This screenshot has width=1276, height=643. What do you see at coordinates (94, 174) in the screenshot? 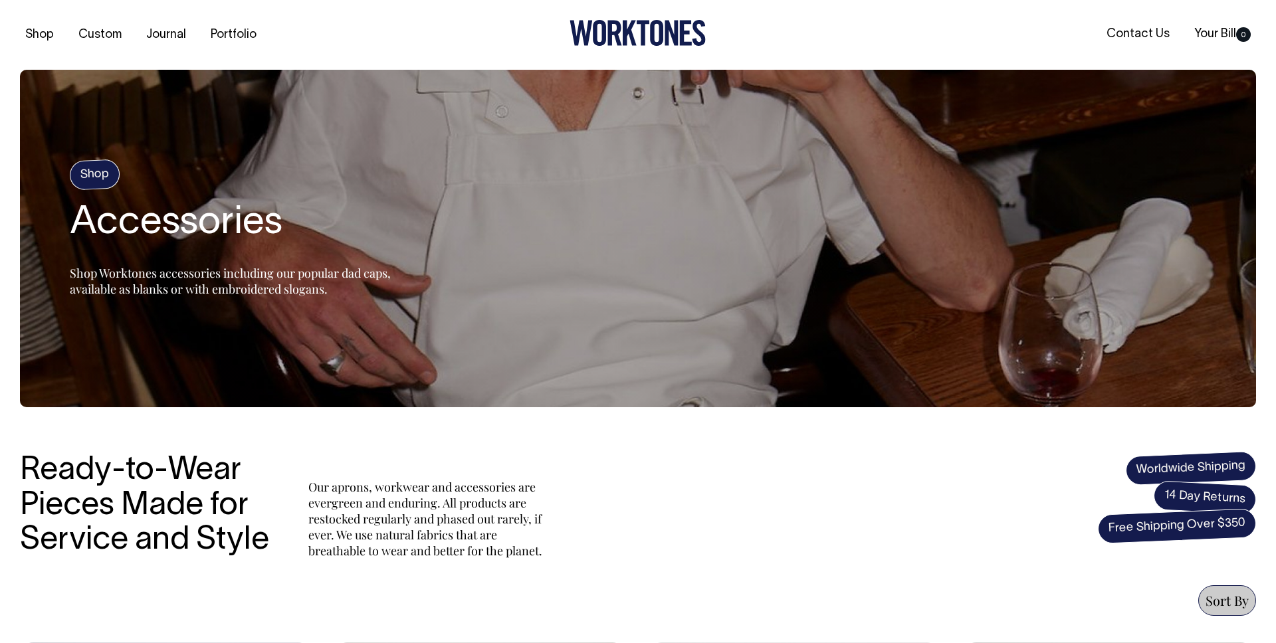
I see `h4: Shop` at bounding box center [94, 174].